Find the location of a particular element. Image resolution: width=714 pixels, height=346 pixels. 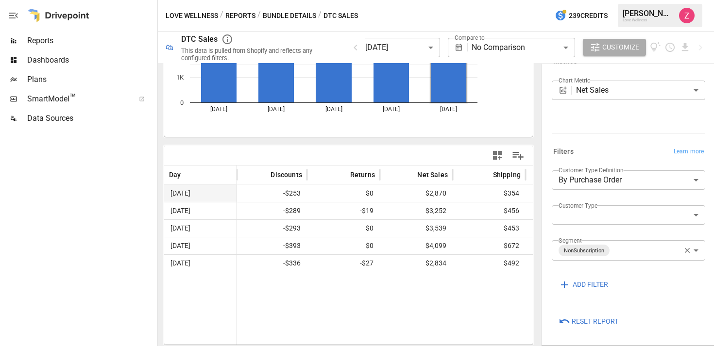

span: Returns is located at coordinates (362, 175).